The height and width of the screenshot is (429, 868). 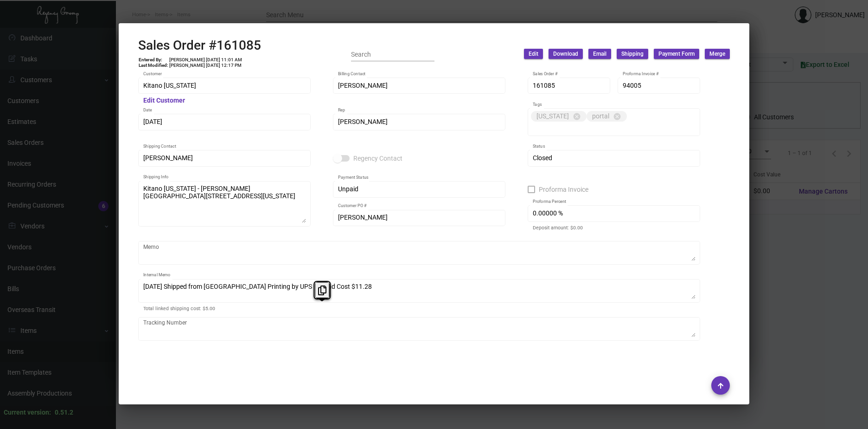 I want to click on i: Copy, so click(x=322, y=290).